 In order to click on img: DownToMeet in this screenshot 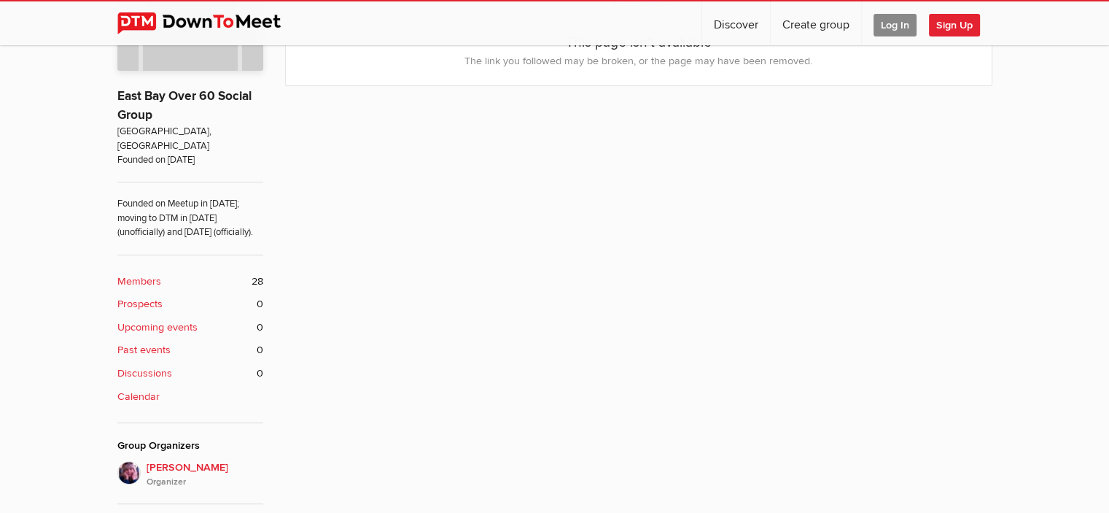, I will do `click(210, 23)`.